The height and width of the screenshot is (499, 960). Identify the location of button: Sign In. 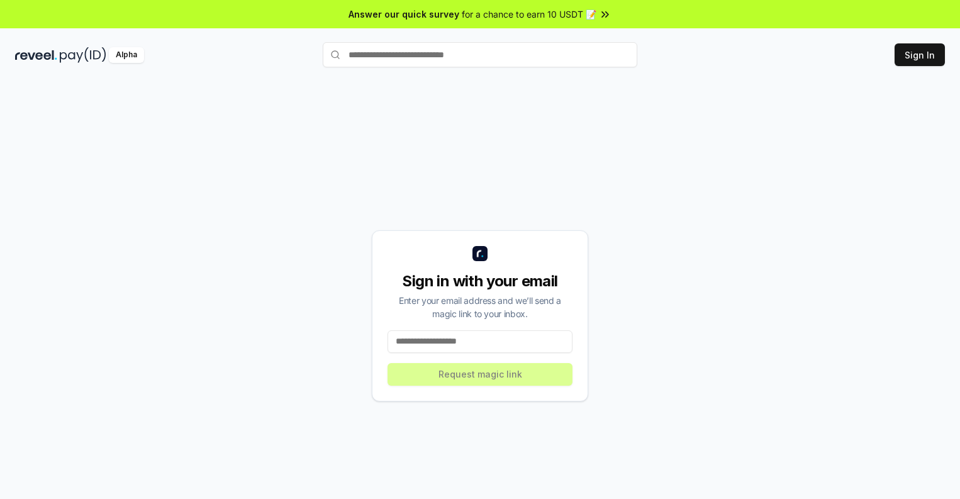
(920, 55).